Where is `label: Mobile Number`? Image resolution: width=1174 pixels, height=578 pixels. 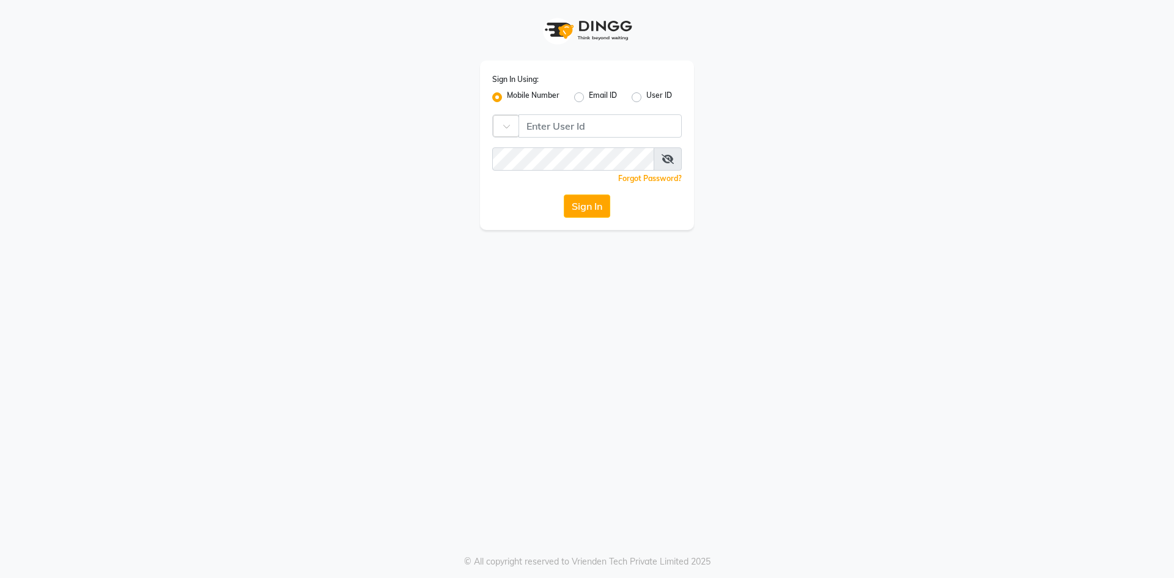 label: Mobile Number is located at coordinates (533, 97).